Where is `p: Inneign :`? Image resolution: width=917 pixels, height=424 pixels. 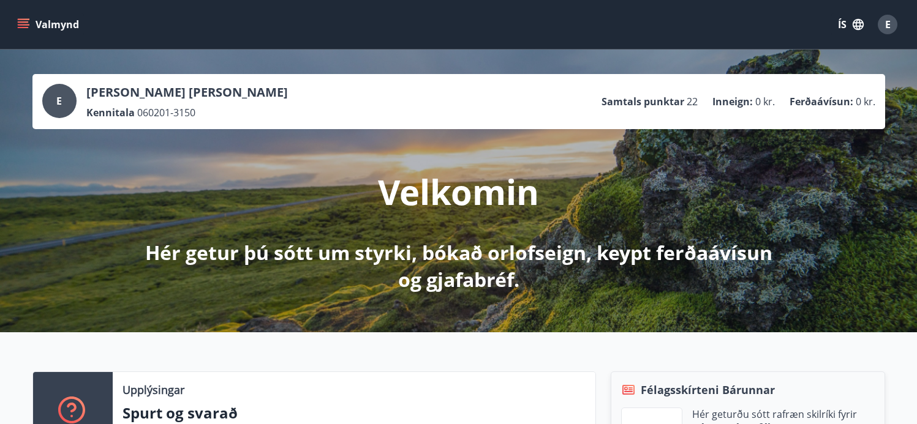 p: Inneign : is located at coordinates (732, 102).